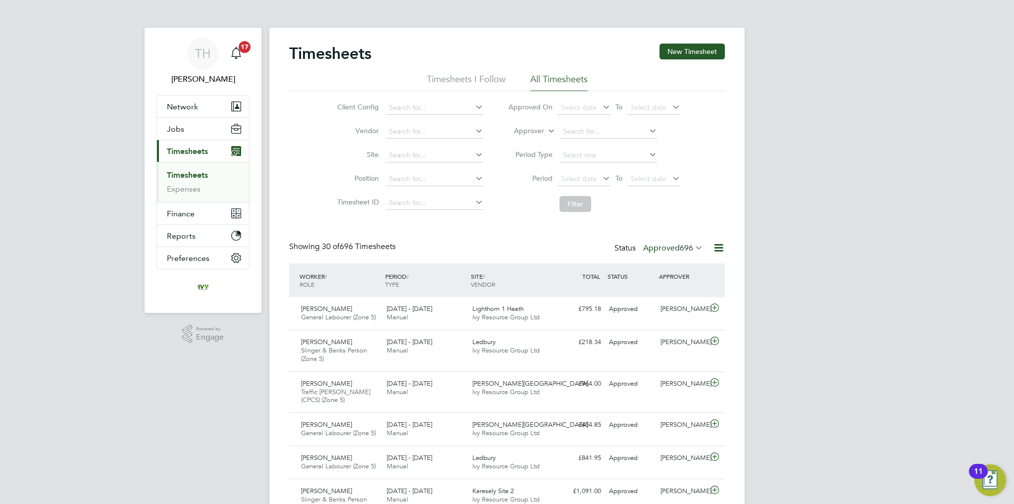 This screenshot has height=504, width=1014. What do you see at coordinates (203, 53) in the screenshot?
I see `span: TH` at bounding box center [203, 53].